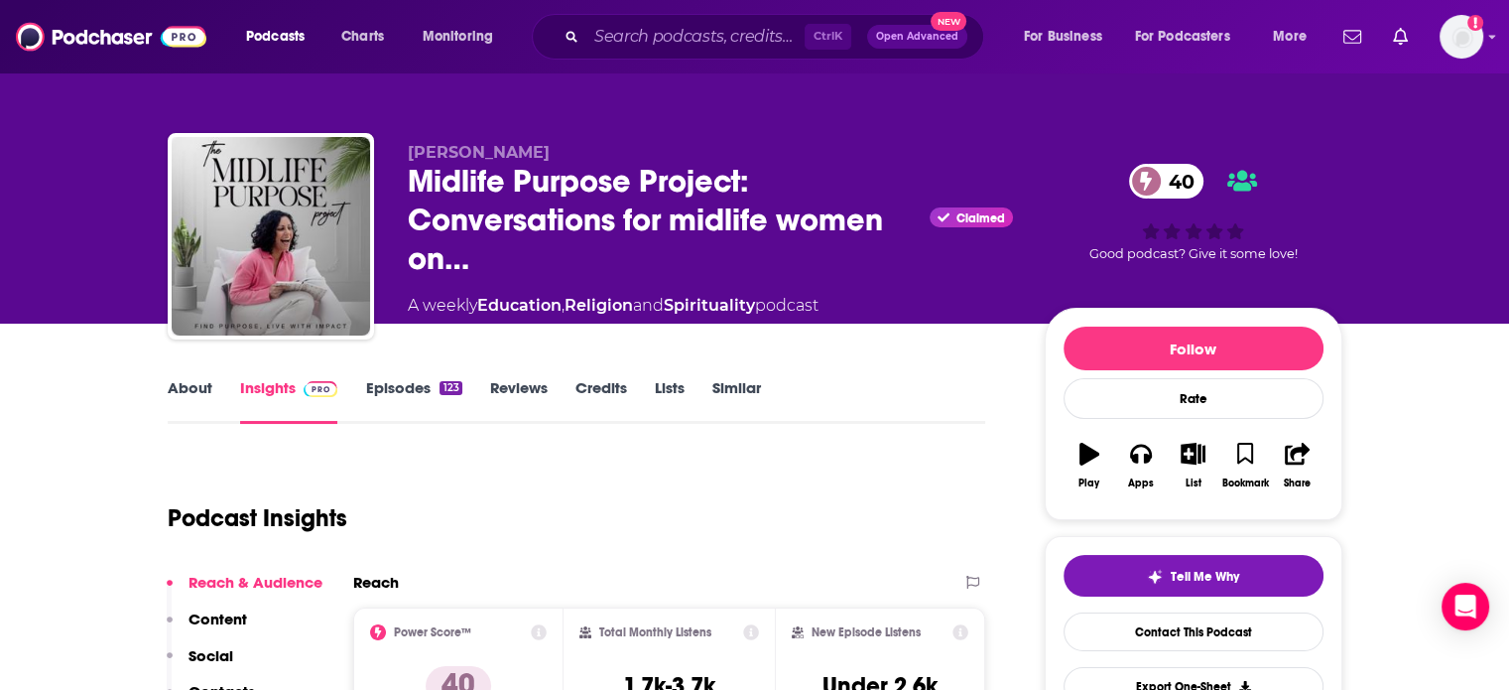 This screenshot has height=690, width=1509. Describe the element at coordinates (1194, 398) in the screenshot. I see `div: Rate` at that location.